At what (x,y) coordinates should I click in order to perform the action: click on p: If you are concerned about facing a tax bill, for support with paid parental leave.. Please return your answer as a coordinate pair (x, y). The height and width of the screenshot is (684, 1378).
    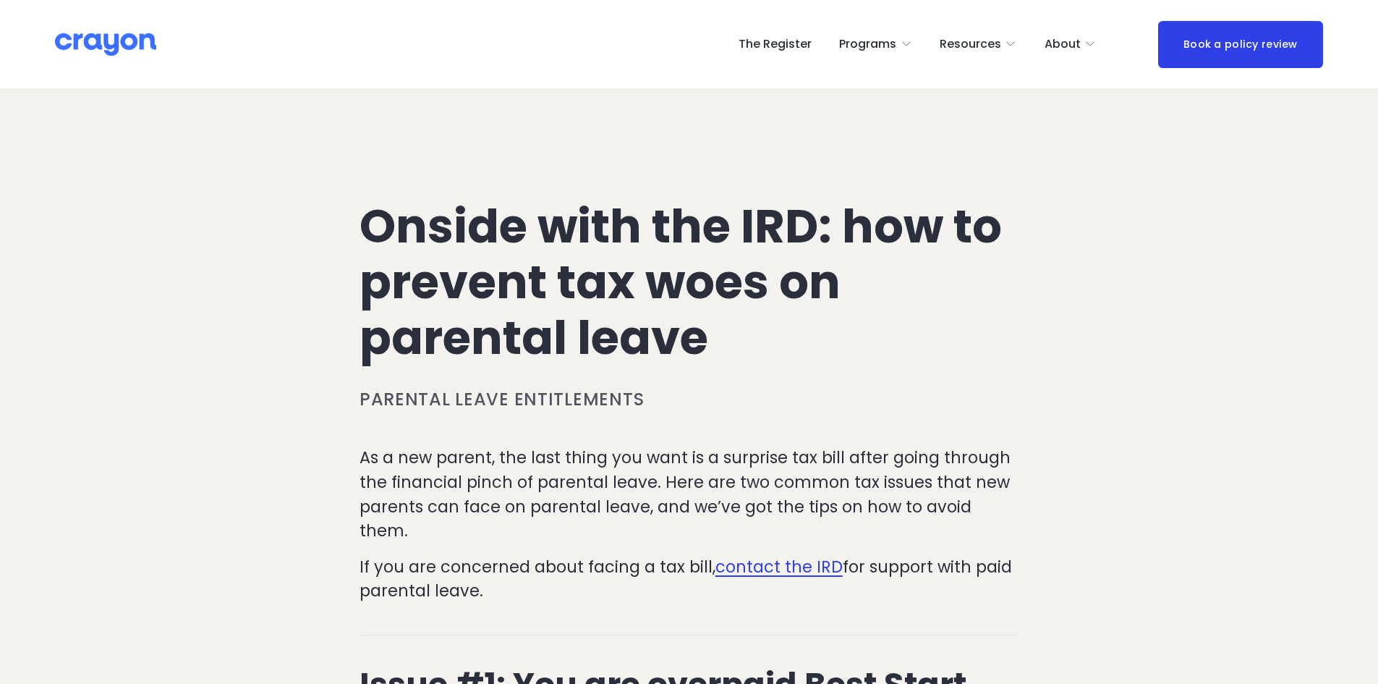
    Looking at the image, I should click on (689, 579).